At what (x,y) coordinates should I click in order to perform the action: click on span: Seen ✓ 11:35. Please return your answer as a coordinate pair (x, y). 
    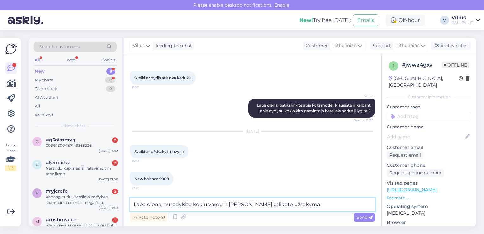
    Looking at the image, I should click on (361, 120).